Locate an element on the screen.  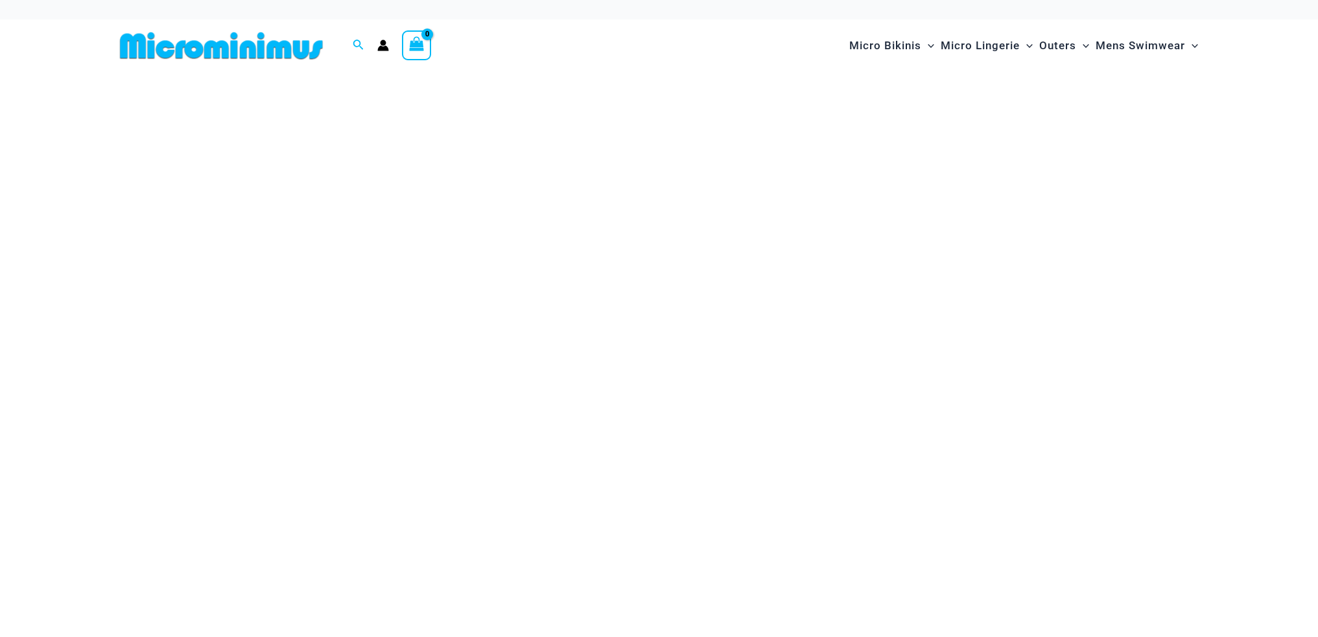
a: OutersMenu ToggleMenu Toggle is located at coordinates (1064, 45).